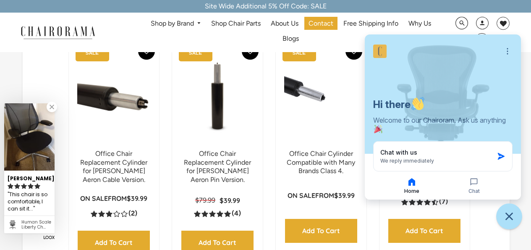 The height and width of the screenshot is (250, 531). Describe the element at coordinates (371, 23) in the screenshot. I see `a: Free Shipping Info` at that location.